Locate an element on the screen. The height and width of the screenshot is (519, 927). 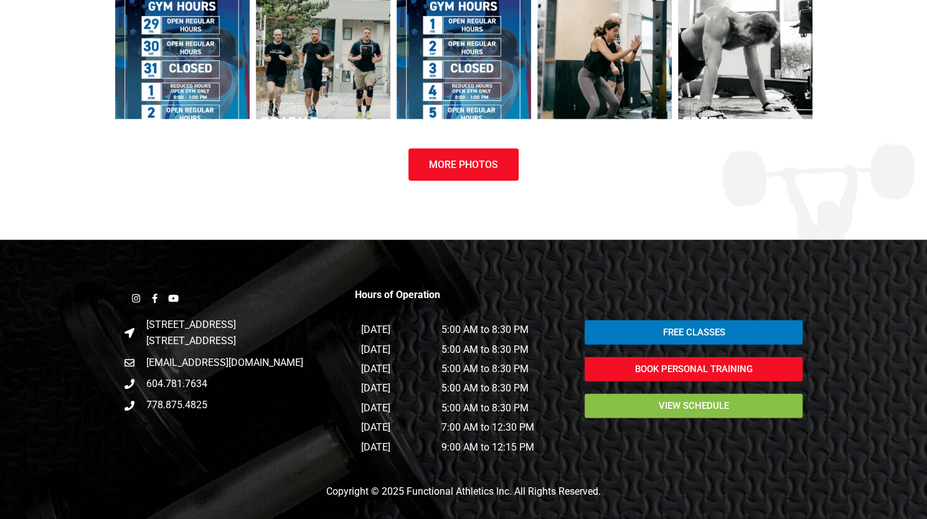
p: 9:00 AM to 12:15 PM is located at coordinates (504, 448).